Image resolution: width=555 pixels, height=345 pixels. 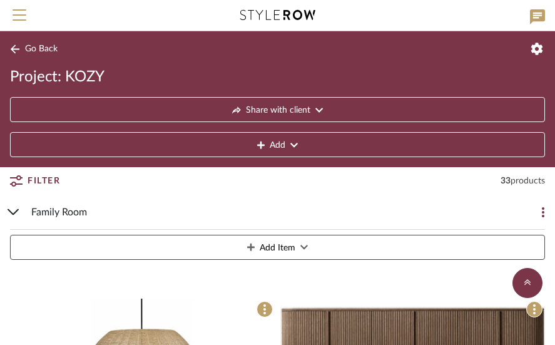 I want to click on button: Add Item, so click(x=277, y=247).